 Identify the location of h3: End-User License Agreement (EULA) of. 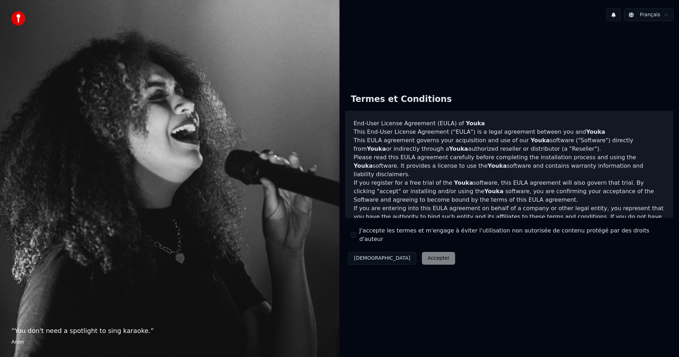
(509, 123).